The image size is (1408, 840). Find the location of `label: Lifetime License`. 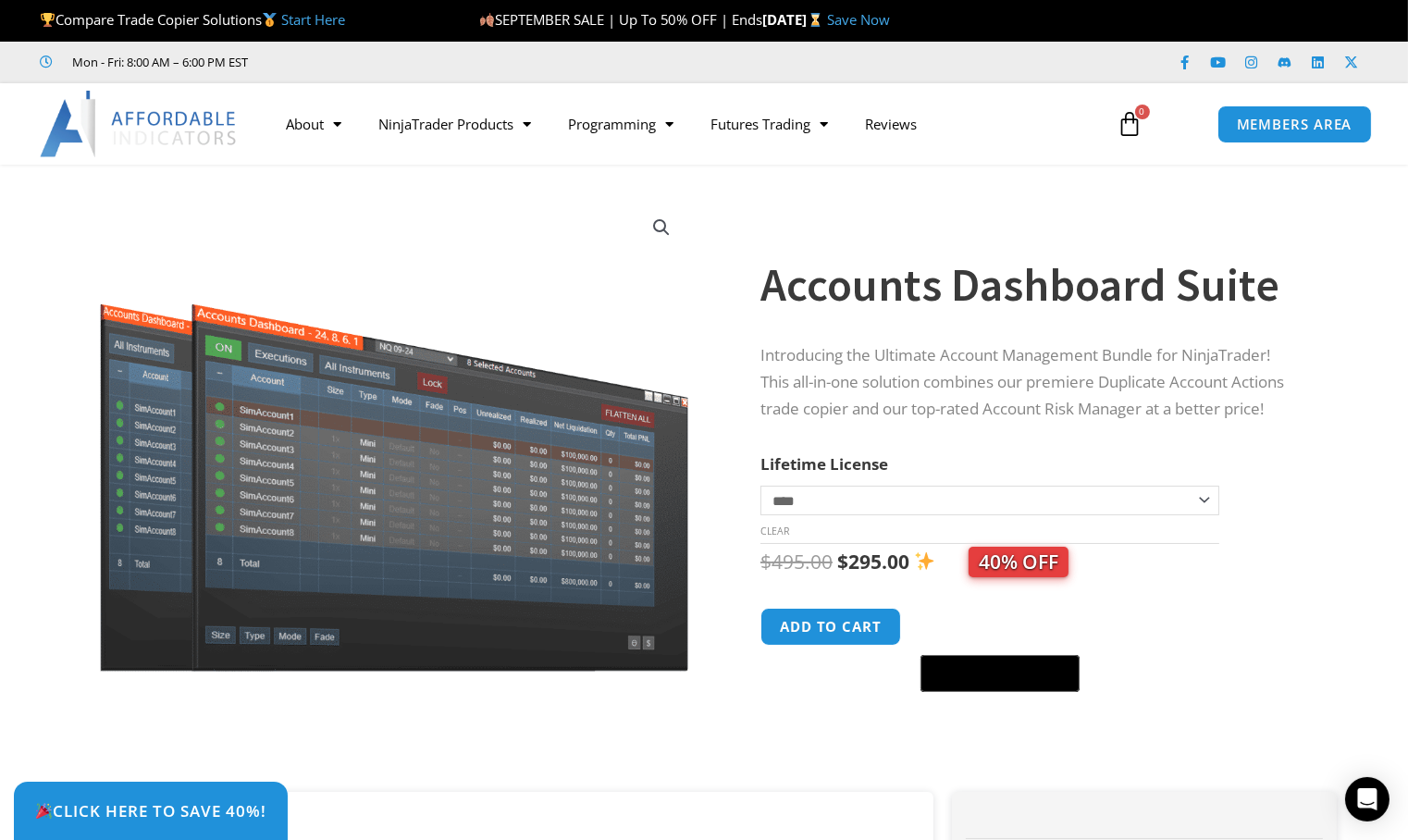

label: Lifetime License is located at coordinates (824, 464).